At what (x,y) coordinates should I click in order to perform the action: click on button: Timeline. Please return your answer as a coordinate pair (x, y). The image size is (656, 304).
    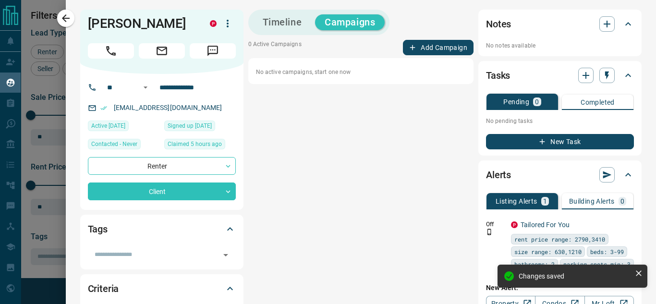
    Looking at the image, I should click on (283, 22).